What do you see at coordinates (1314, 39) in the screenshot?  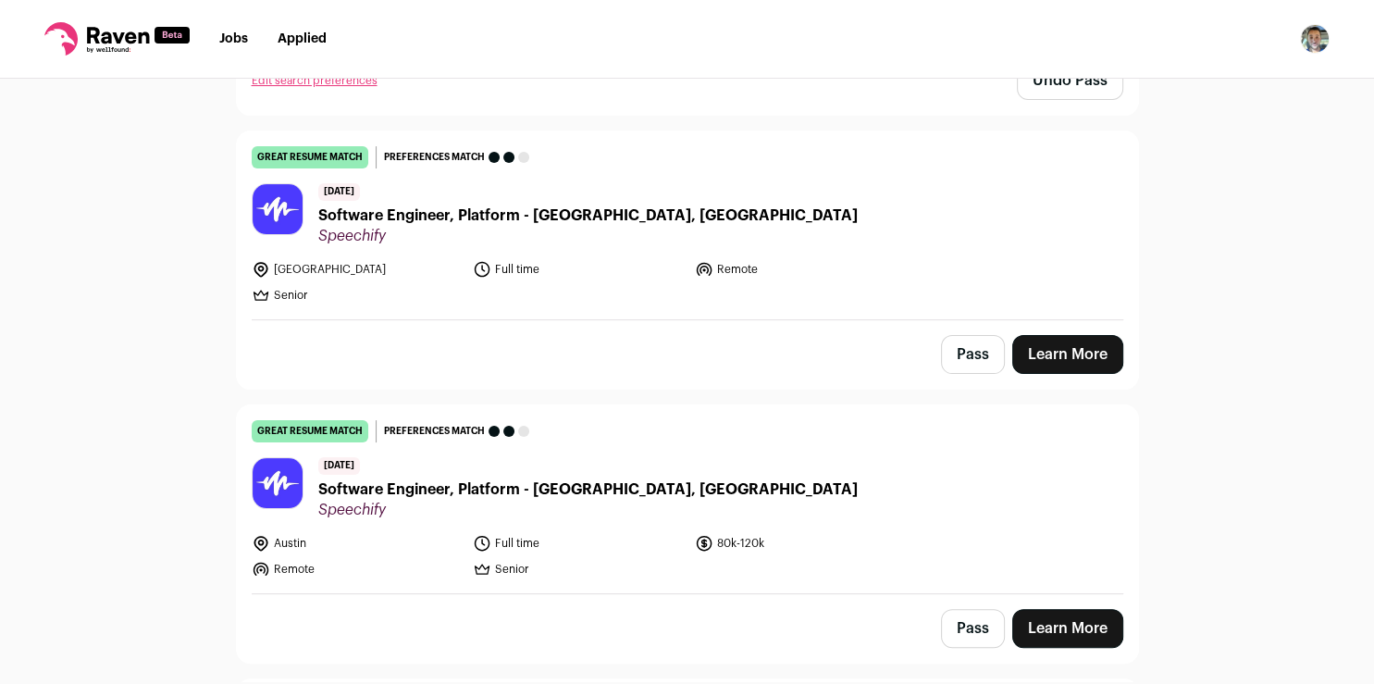 I see `img: 19917917-medium_jpg` at bounding box center [1314, 39].